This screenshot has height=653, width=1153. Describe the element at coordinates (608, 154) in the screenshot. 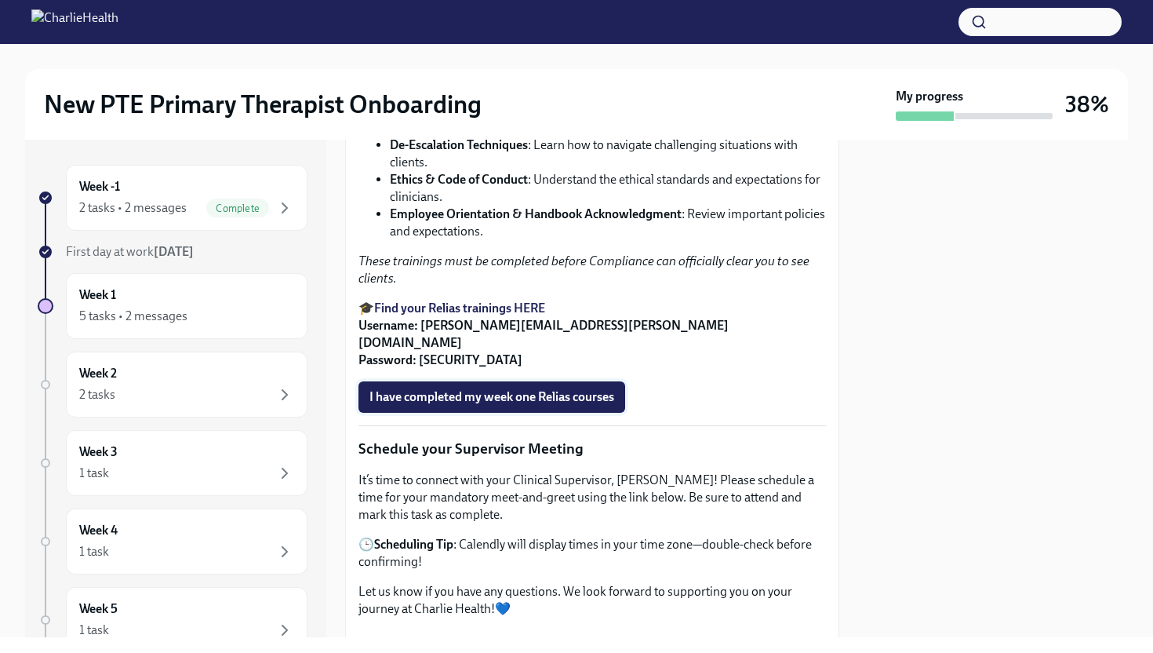

I see `li: : Learn how to navigate challenging situations with clients.` at that location.